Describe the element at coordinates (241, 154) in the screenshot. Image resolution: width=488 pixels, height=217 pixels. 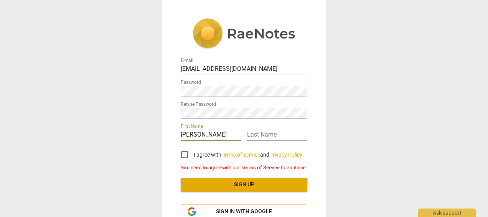
I see `a: Terms of Service` at that location.